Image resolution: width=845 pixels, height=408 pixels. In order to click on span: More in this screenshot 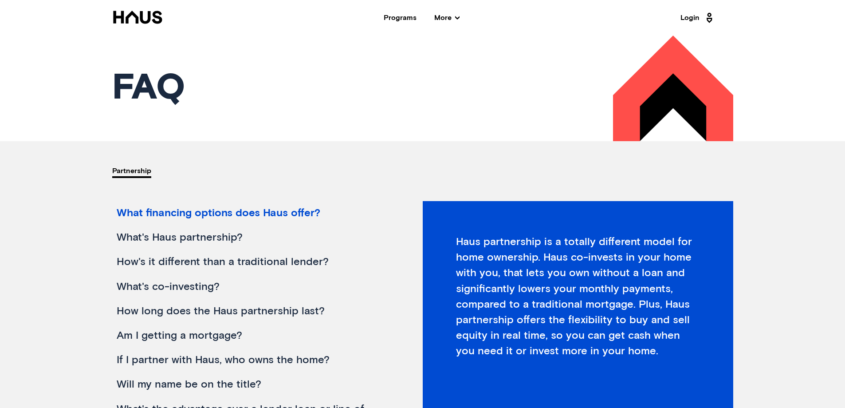, I will do `click(447, 18)`.